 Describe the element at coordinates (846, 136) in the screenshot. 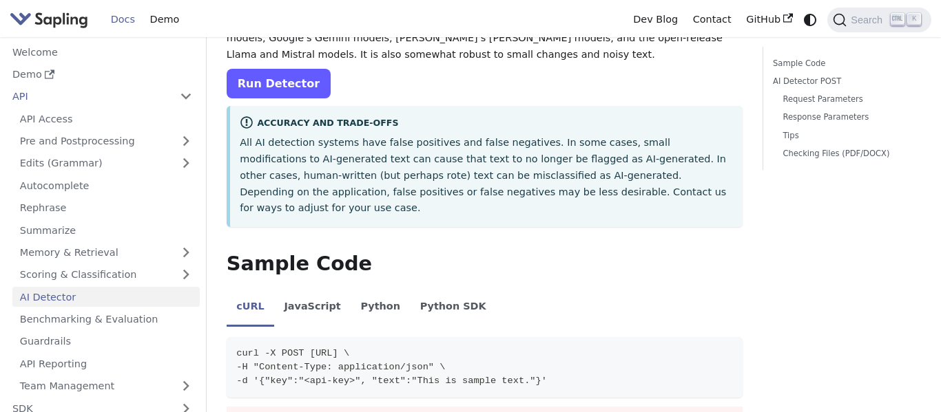

I see `a: Tips` at that location.